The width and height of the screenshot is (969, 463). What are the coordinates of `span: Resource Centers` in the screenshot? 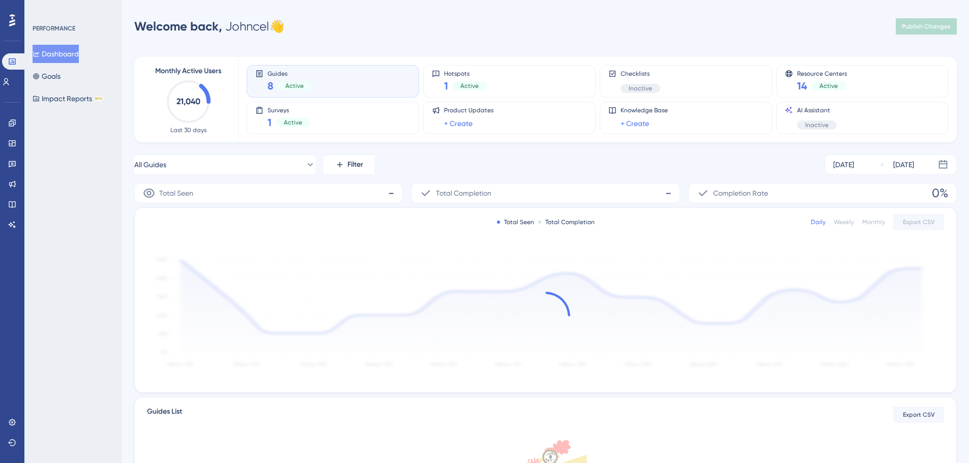 It's located at (822, 73).